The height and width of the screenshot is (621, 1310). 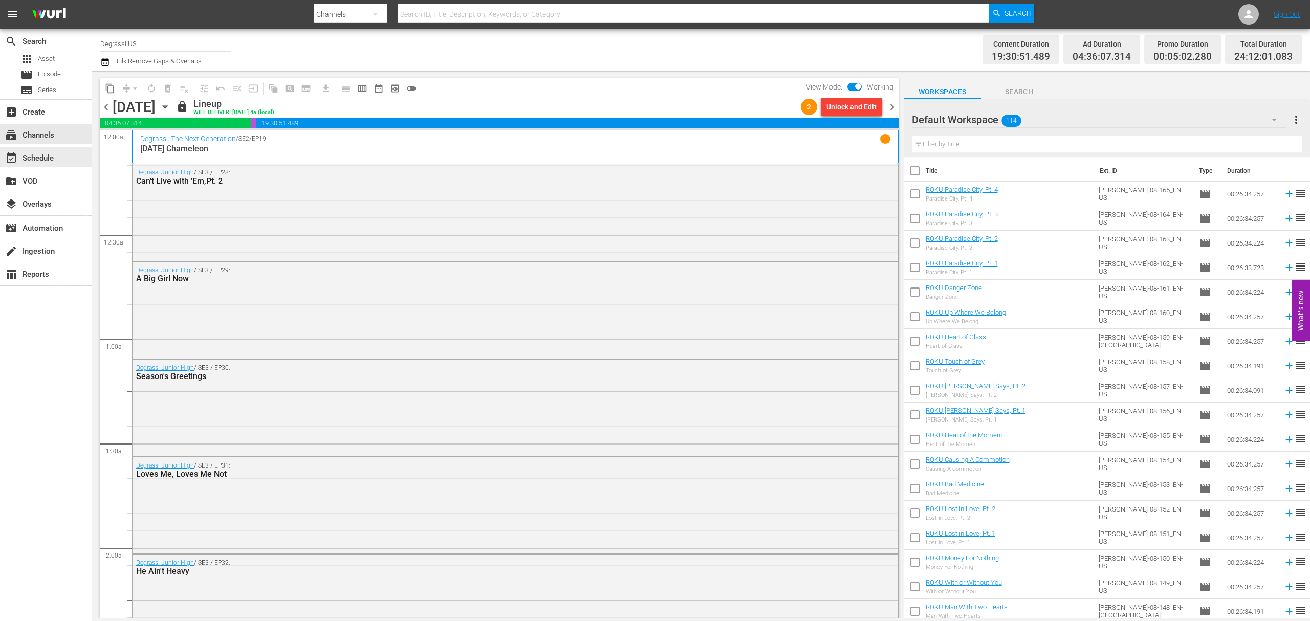 I want to click on td: 00:26:34.191, so click(x=1251, y=366).